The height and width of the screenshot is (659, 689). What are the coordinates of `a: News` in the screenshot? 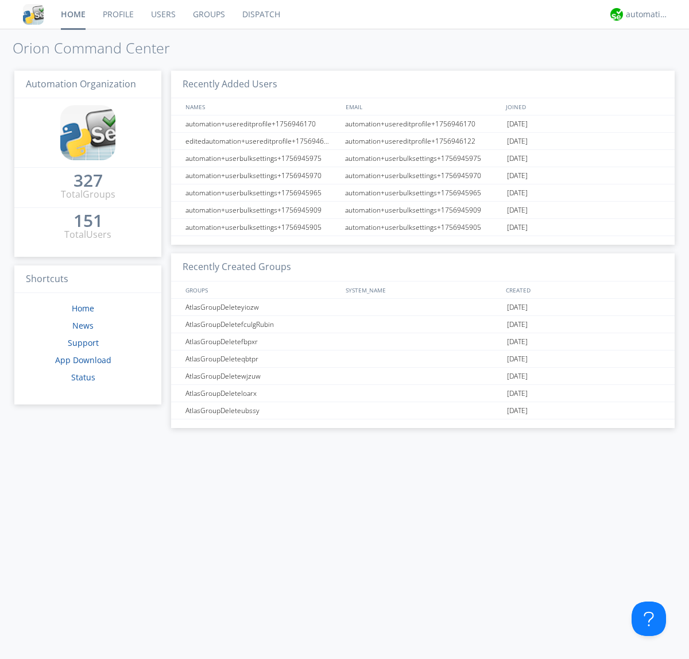 It's located at (83, 325).